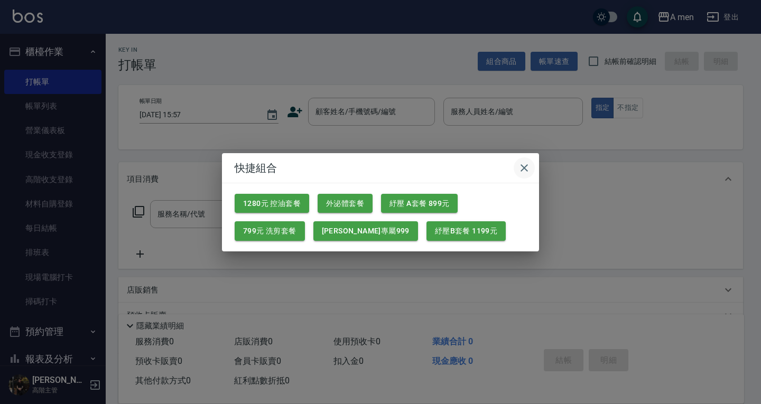 This screenshot has width=761, height=404. What do you see at coordinates (381, 168) in the screenshot?
I see `h2: 快捷組合` at bounding box center [381, 168].